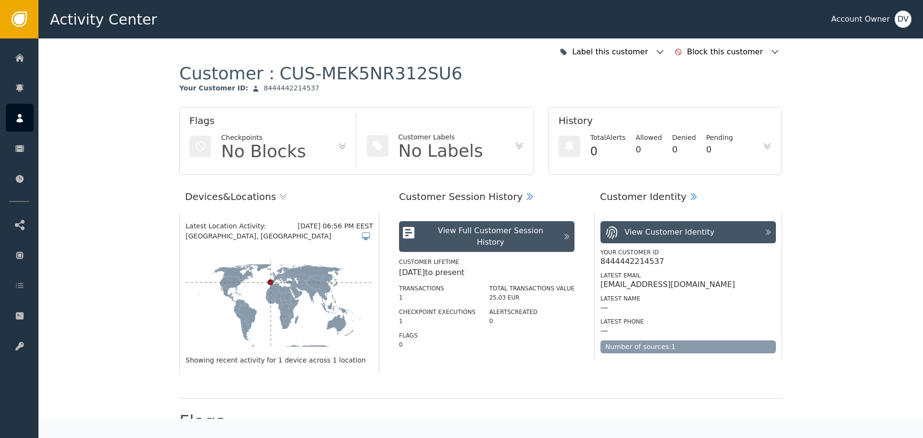  I want to click on div: Your Customer ID, so click(688, 252).